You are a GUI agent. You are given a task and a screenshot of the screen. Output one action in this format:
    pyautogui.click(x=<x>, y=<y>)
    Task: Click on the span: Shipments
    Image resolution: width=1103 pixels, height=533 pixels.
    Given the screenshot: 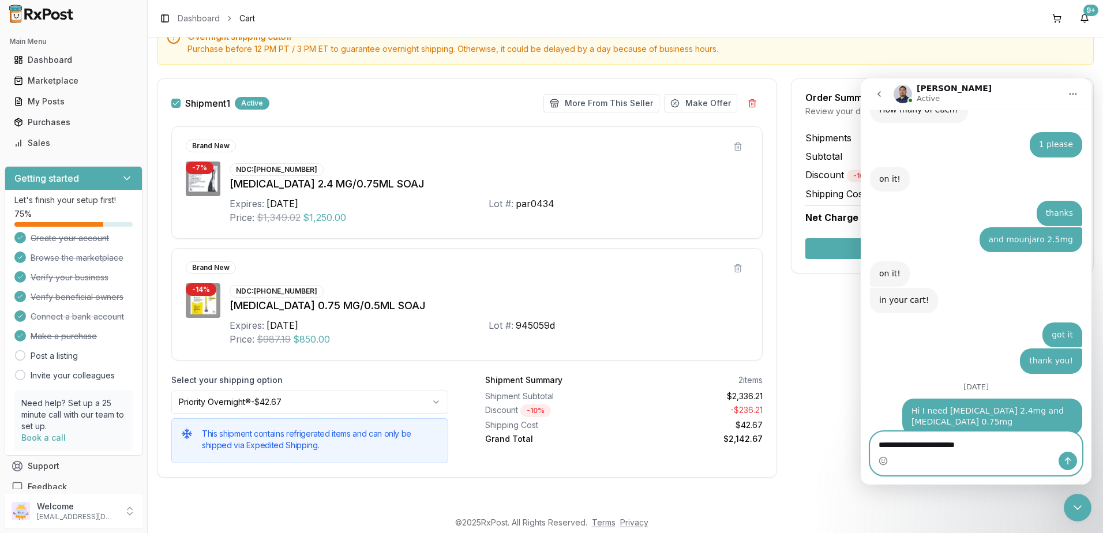 What is the action you would take?
    pyautogui.click(x=828, y=138)
    